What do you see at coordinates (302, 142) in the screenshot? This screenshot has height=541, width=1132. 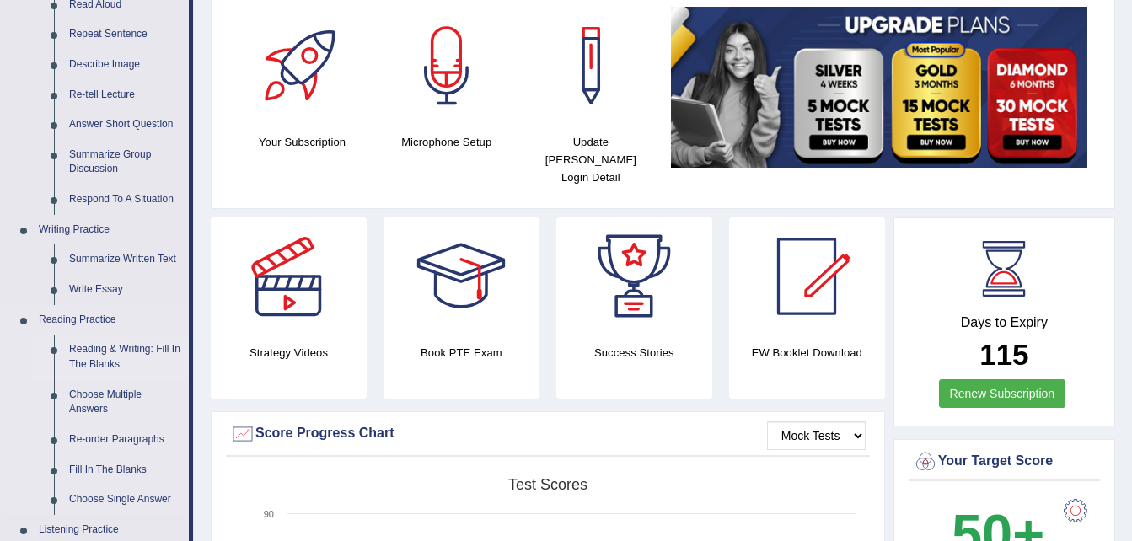 I see `h4: Your Subscription` at bounding box center [302, 142].